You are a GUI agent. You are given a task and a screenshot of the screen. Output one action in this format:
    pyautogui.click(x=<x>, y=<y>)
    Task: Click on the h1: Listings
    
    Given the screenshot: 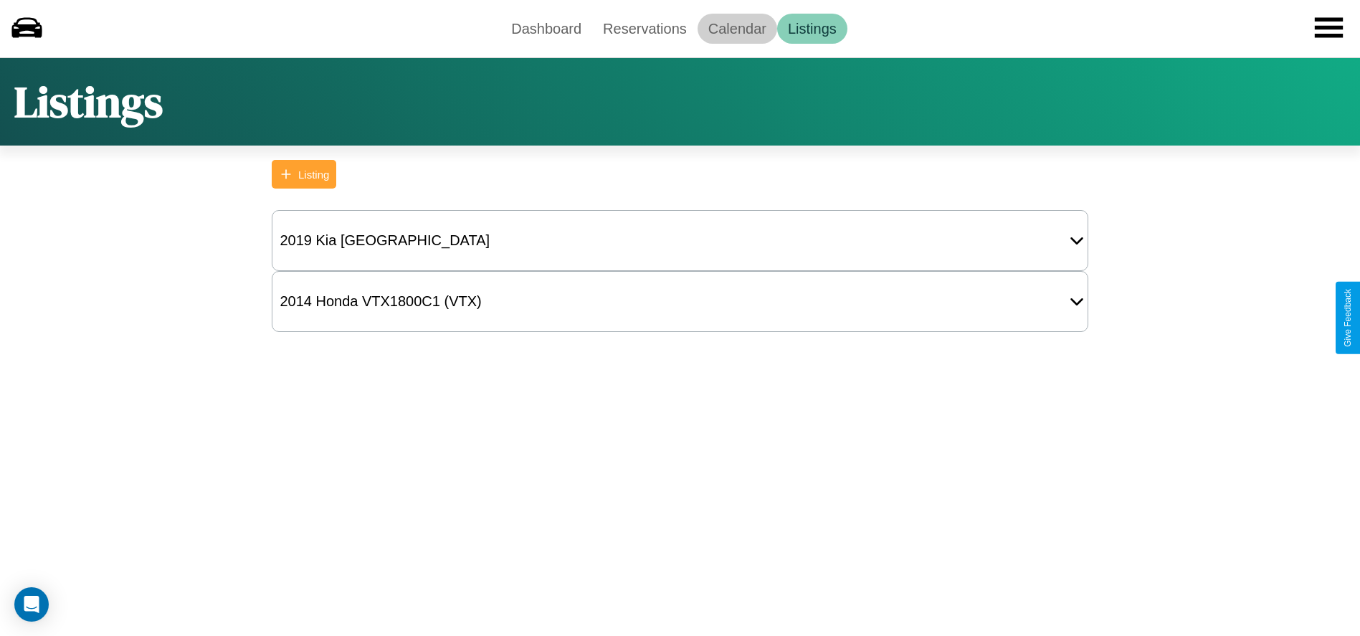 What is the action you would take?
    pyautogui.click(x=88, y=102)
    